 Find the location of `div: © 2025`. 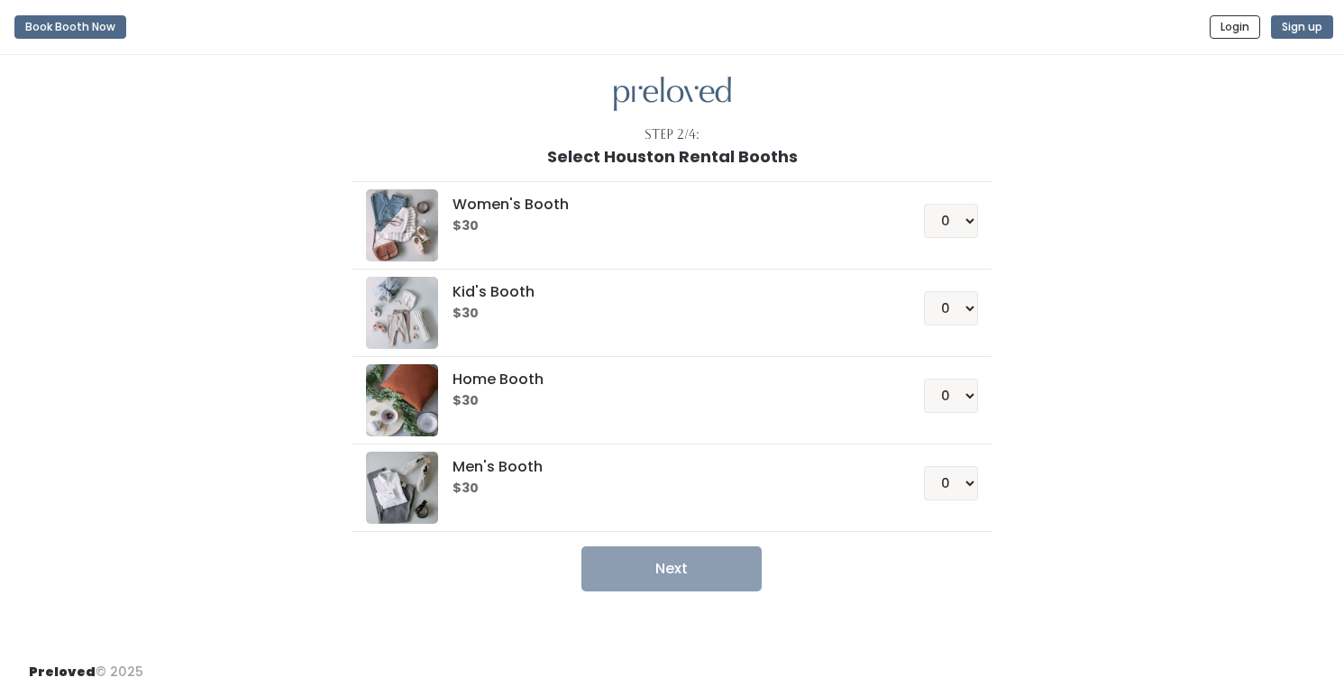

div: © 2025 is located at coordinates (86, 665).